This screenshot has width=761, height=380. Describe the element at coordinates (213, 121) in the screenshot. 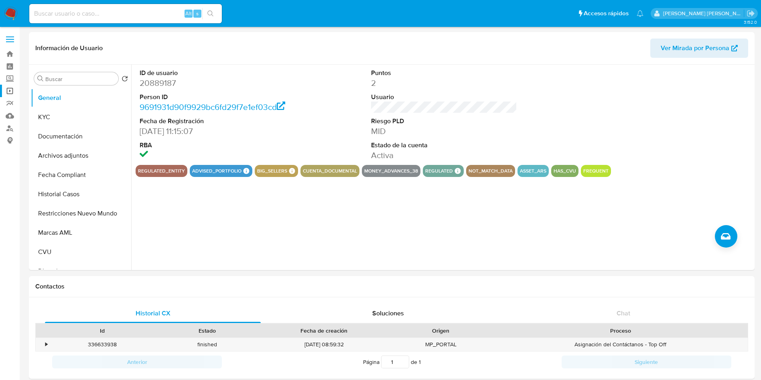

I see `dt: Fecha de Registración` at that location.